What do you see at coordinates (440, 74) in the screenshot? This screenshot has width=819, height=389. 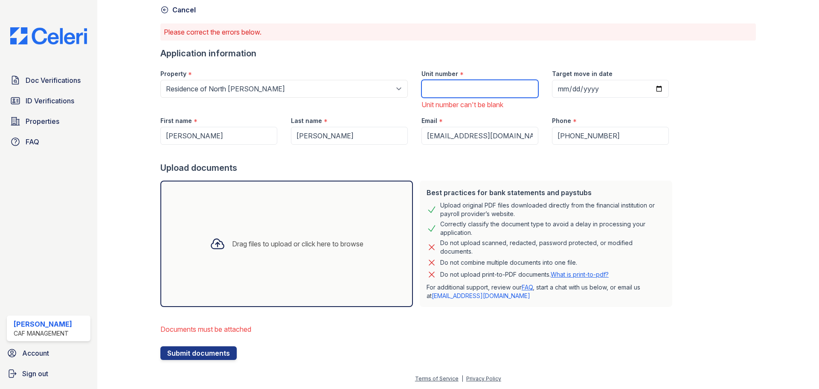 I see `label: Unit number` at bounding box center [440, 74].